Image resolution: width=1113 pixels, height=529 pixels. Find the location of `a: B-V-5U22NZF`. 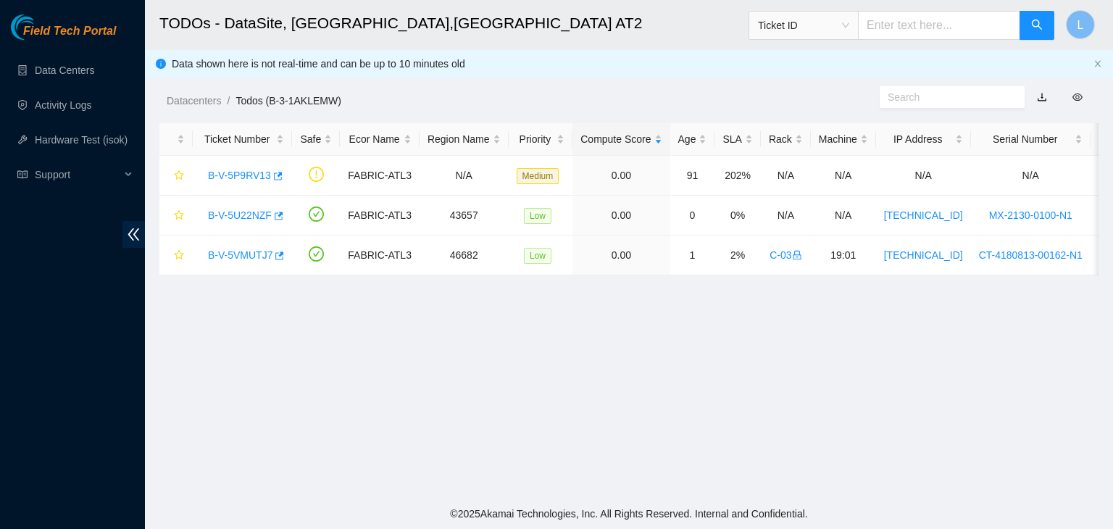

a: B-V-5U22NZF is located at coordinates (240, 215).